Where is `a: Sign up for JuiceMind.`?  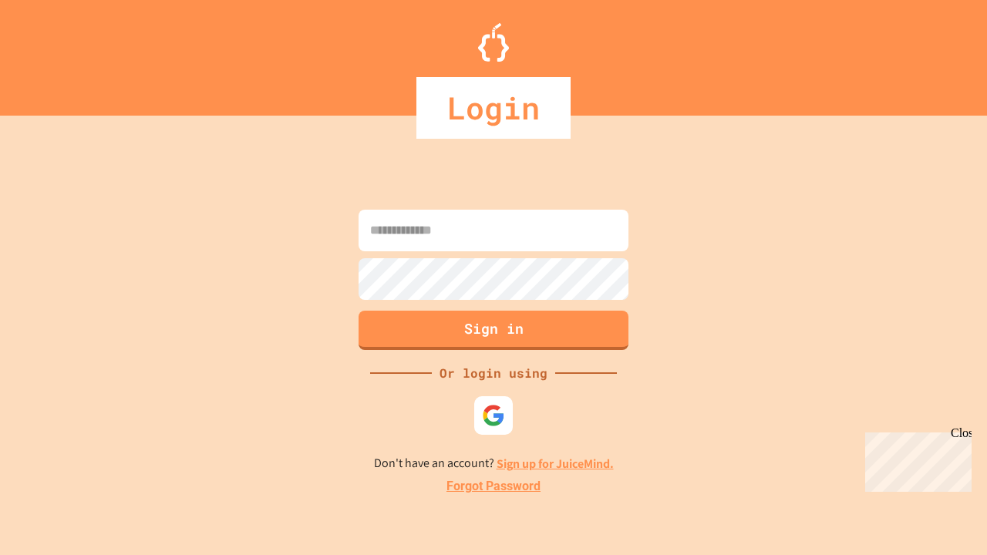
a: Sign up for JuiceMind. is located at coordinates (555, 463).